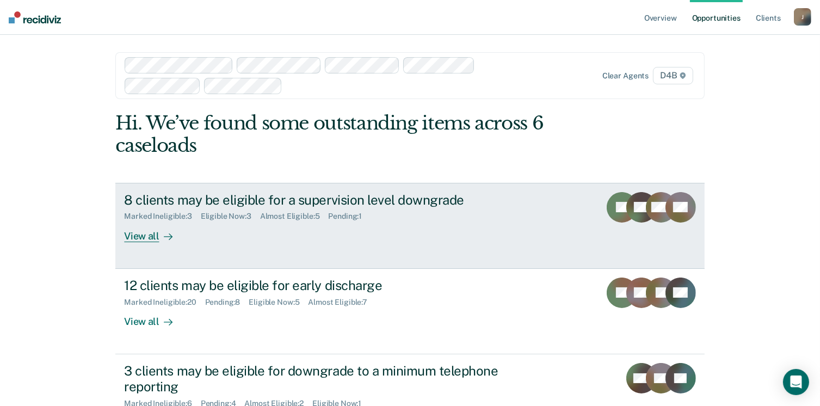 The width and height of the screenshot is (820, 406). What do you see at coordinates (35, 17) in the screenshot?
I see `img: Recidiviz` at bounding box center [35, 17].